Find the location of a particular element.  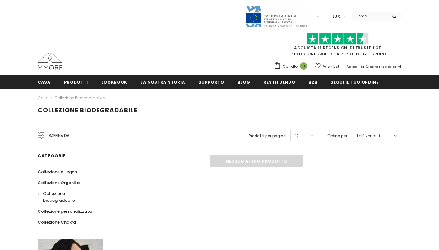

span: Categorie is located at coordinates (52, 156).